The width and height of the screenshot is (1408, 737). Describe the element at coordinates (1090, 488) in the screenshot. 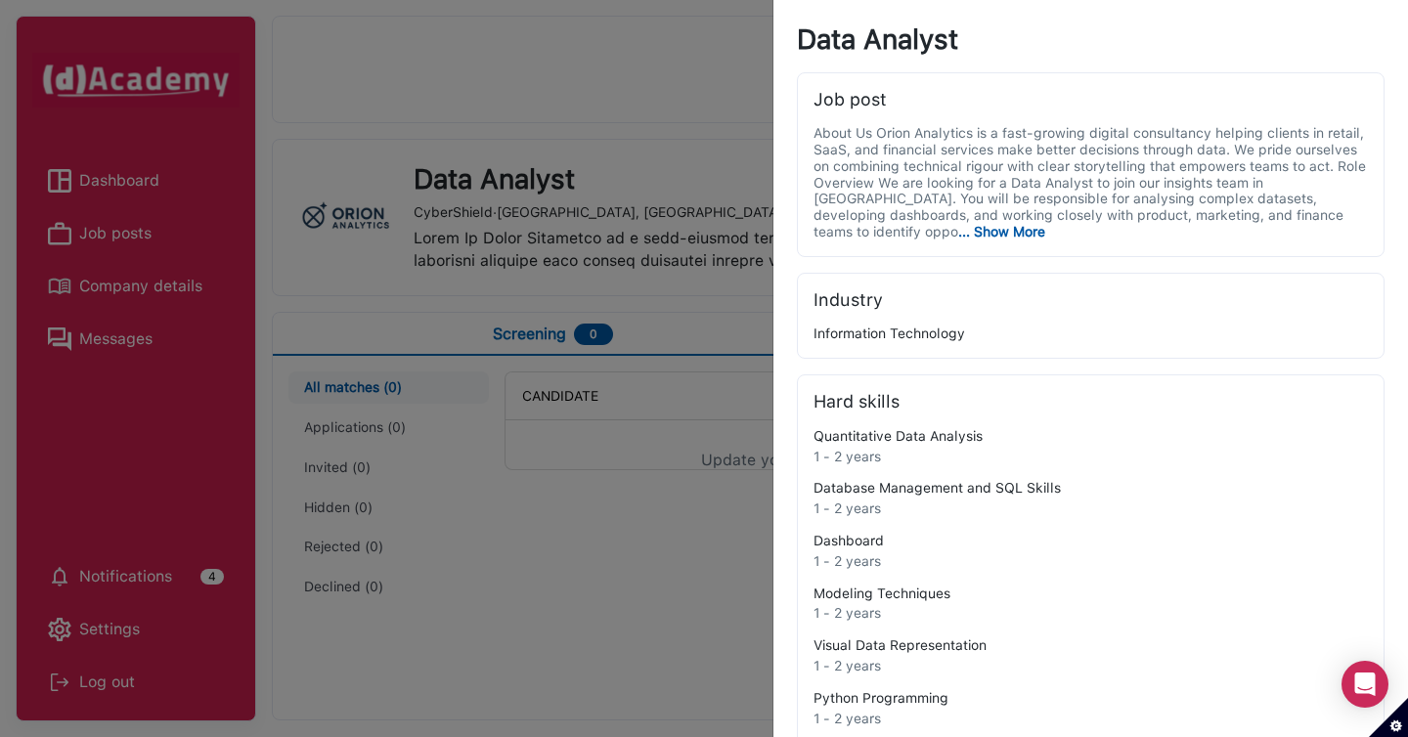

I see `div: Database Management and SQL Skills` at that location.